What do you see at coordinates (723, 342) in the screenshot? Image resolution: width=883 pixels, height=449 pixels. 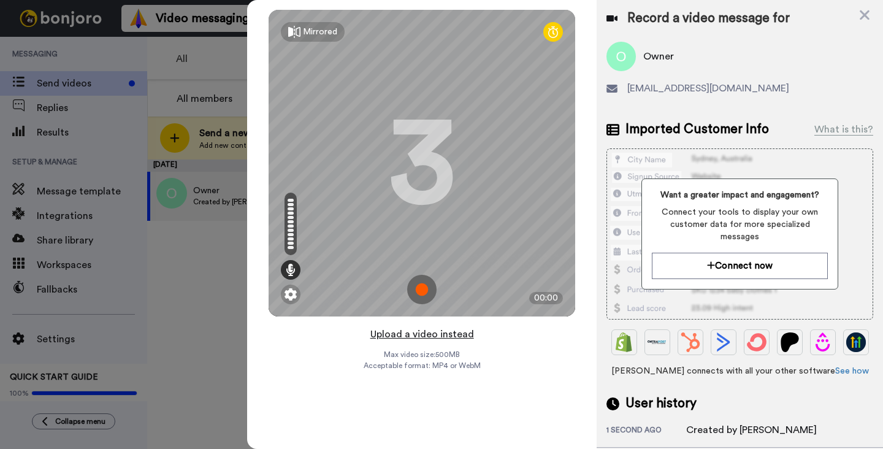 I see `img: ActiveCampaign` at bounding box center [723, 342].